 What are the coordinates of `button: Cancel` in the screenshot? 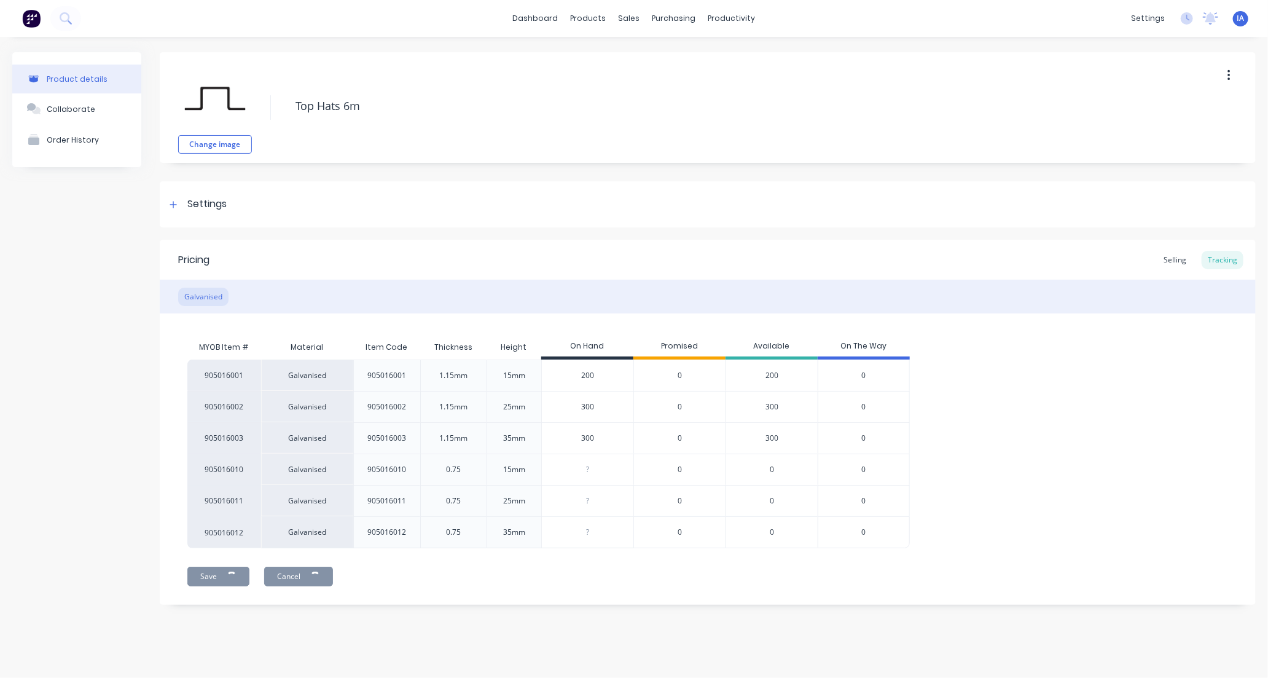 It's located at (299, 576).